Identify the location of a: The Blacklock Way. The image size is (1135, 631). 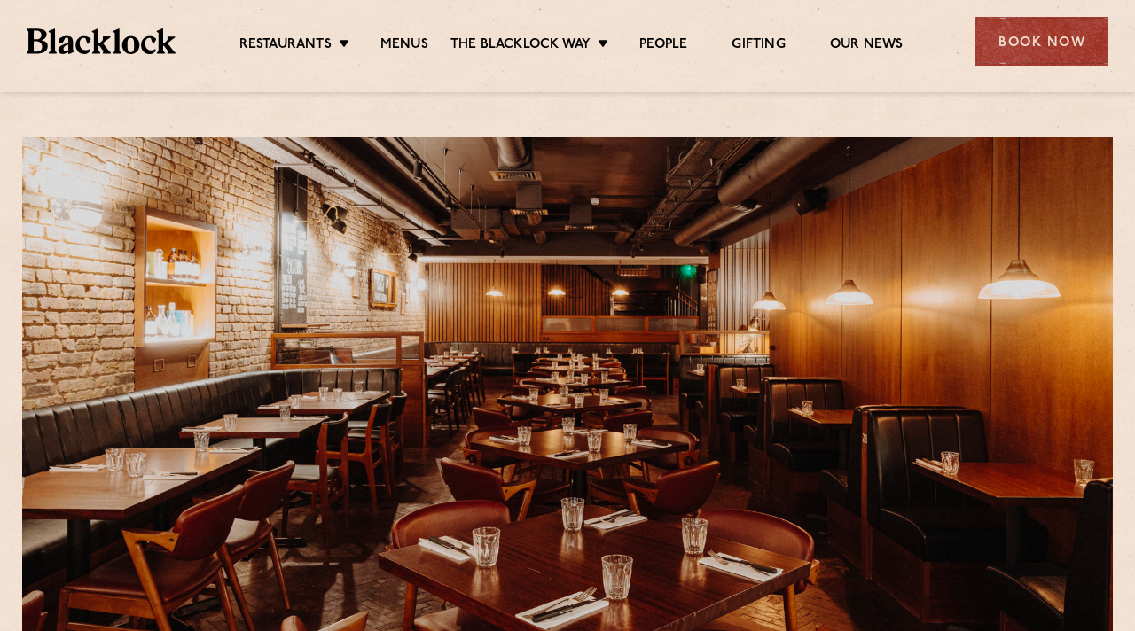
(521, 46).